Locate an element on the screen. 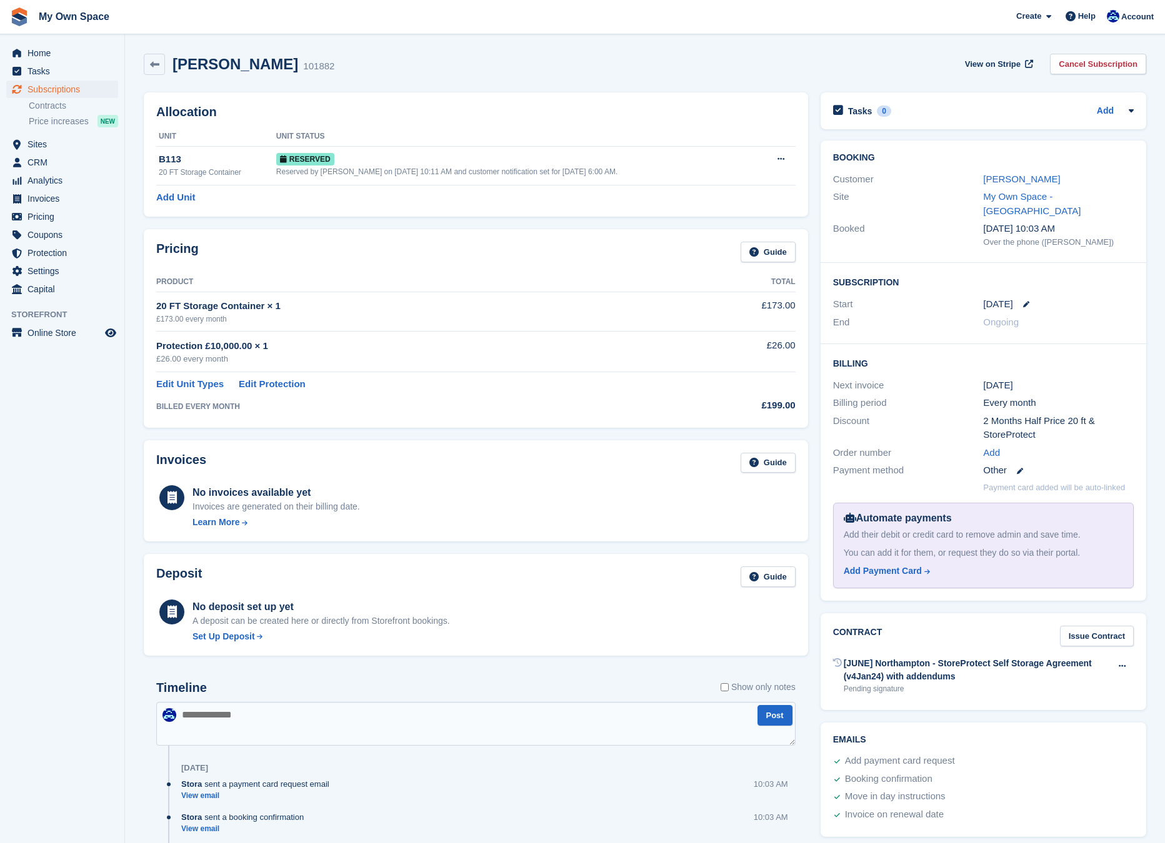 This screenshot has width=1165, height=843. div: 20 FT Storage Container × 1 is located at coordinates (416, 306).